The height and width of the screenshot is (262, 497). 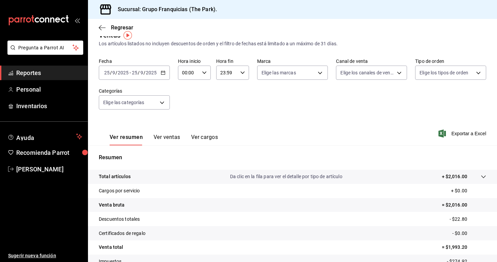 I want to click on button: Regresar, so click(x=116, y=27).